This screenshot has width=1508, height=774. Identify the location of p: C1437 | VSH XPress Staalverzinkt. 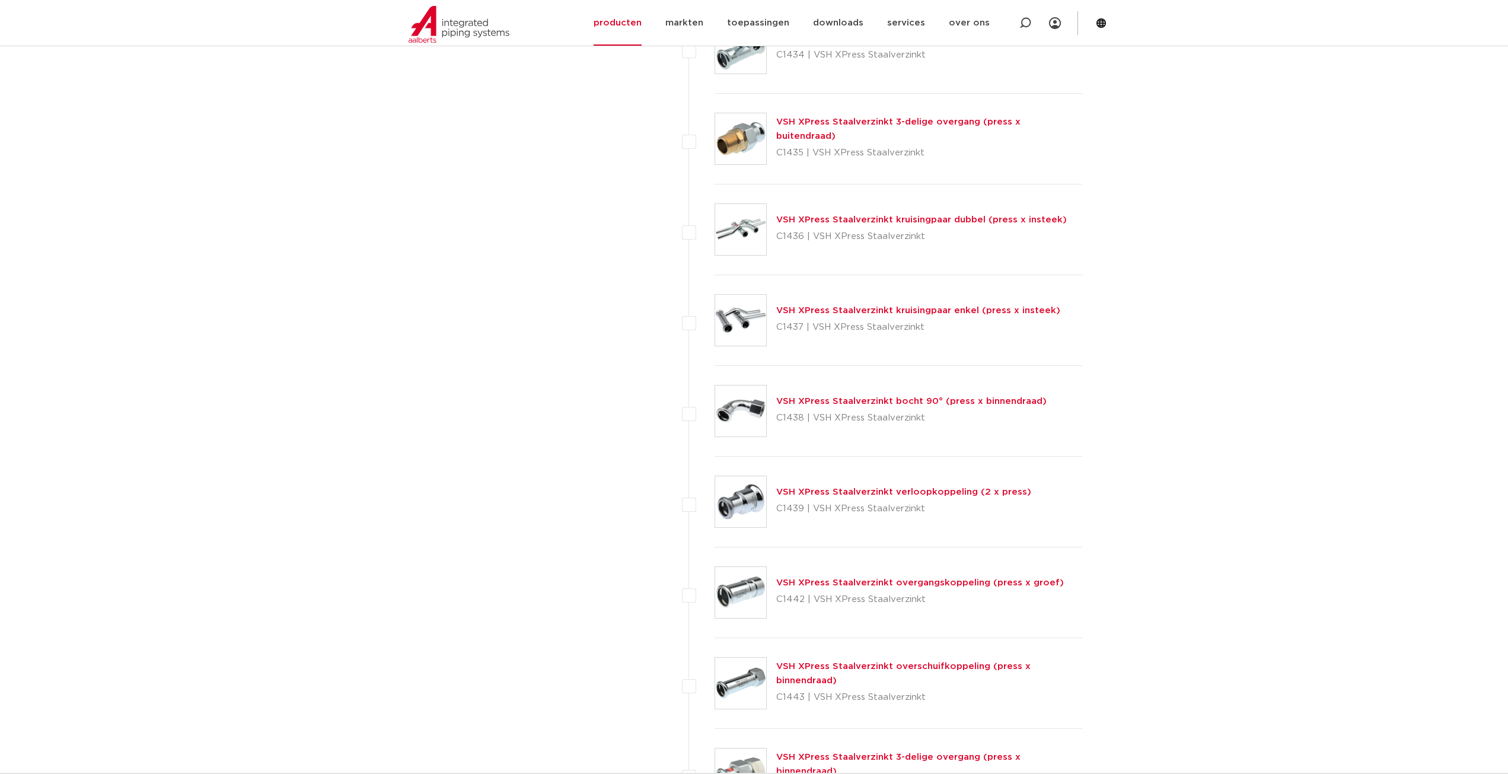
(918, 327).